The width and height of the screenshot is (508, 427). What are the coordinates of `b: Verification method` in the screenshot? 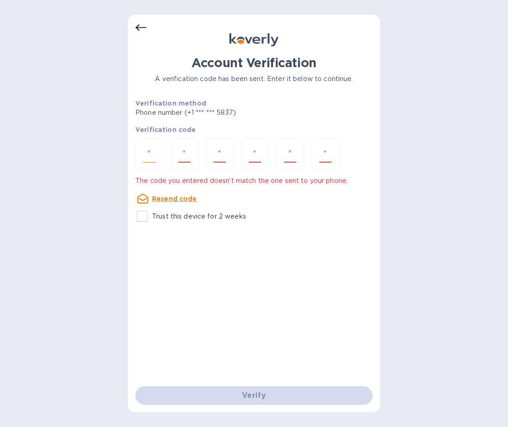 It's located at (170, 103).